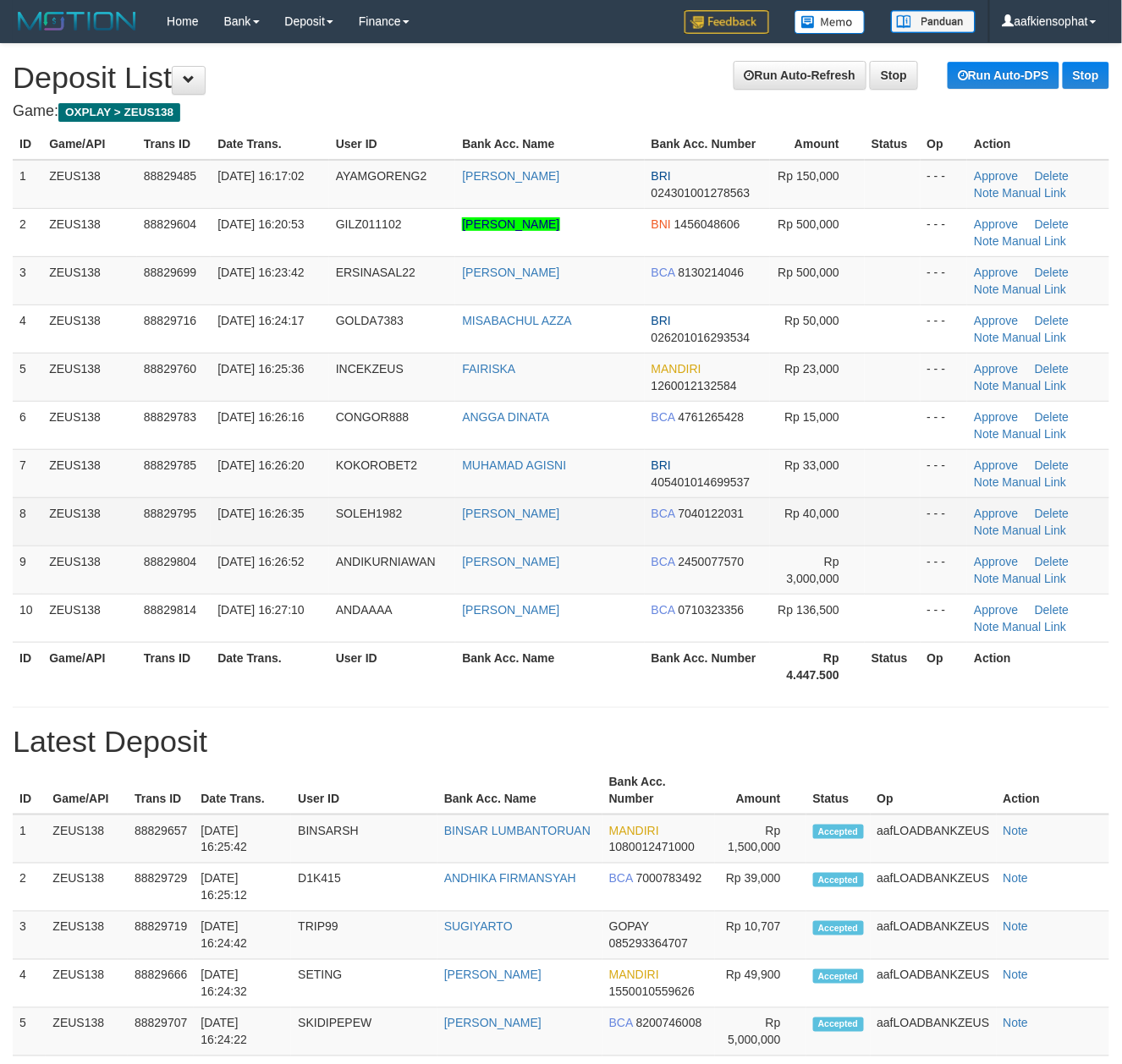 The height and width of the screenshot is (1064, 1122). Describe the element at coordinates (761, 888) in the screenshot. I see `td: Rp 39,000` at that location.